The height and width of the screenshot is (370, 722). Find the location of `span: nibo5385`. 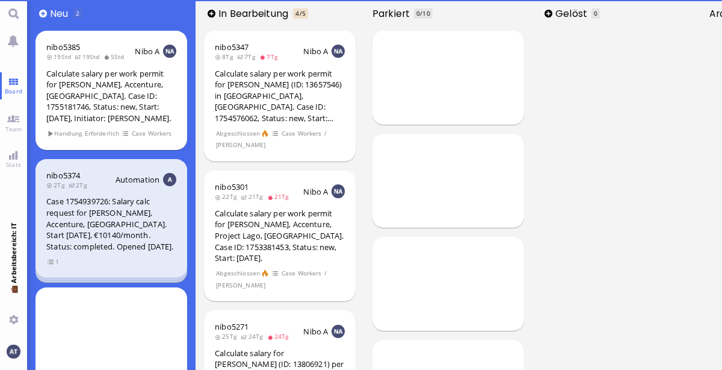

span: nibo5385 is located at coordinates (63, 47).